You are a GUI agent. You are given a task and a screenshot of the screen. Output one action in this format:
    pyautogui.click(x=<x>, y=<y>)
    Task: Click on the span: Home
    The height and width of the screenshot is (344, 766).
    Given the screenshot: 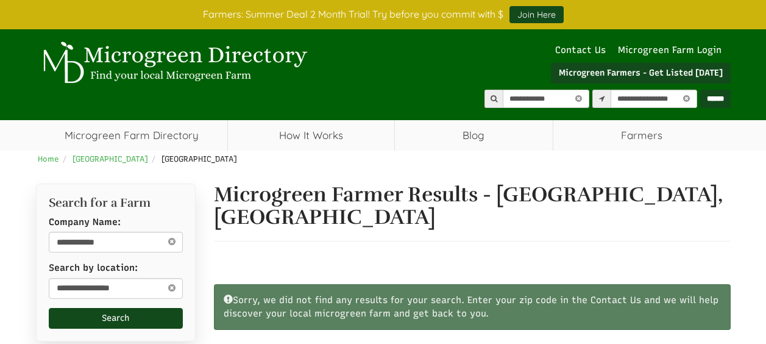 What is the action you would take?
    pyautogui.click(x=48, y=158)
    